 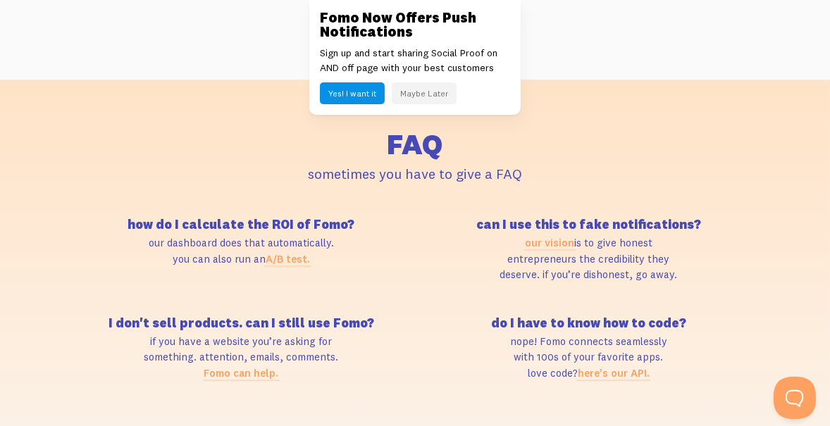 I want to click on h3: Fomo Now Offers Push Notifications, so click(x=415, y=25).